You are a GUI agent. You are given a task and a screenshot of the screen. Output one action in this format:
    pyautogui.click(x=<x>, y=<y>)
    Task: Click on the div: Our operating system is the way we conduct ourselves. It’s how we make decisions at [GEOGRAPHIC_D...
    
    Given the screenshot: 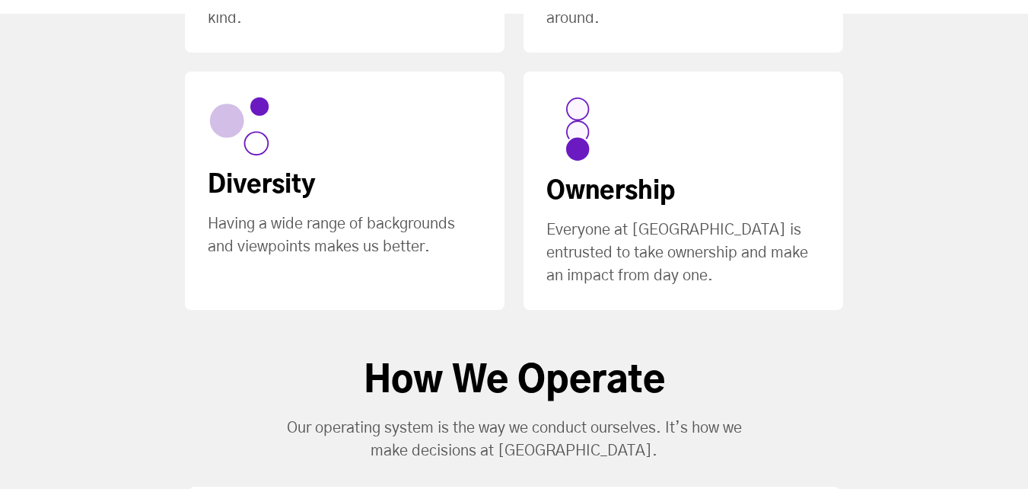 What is the action you would take?
    pyautogui.click(x=515, y=439)
    